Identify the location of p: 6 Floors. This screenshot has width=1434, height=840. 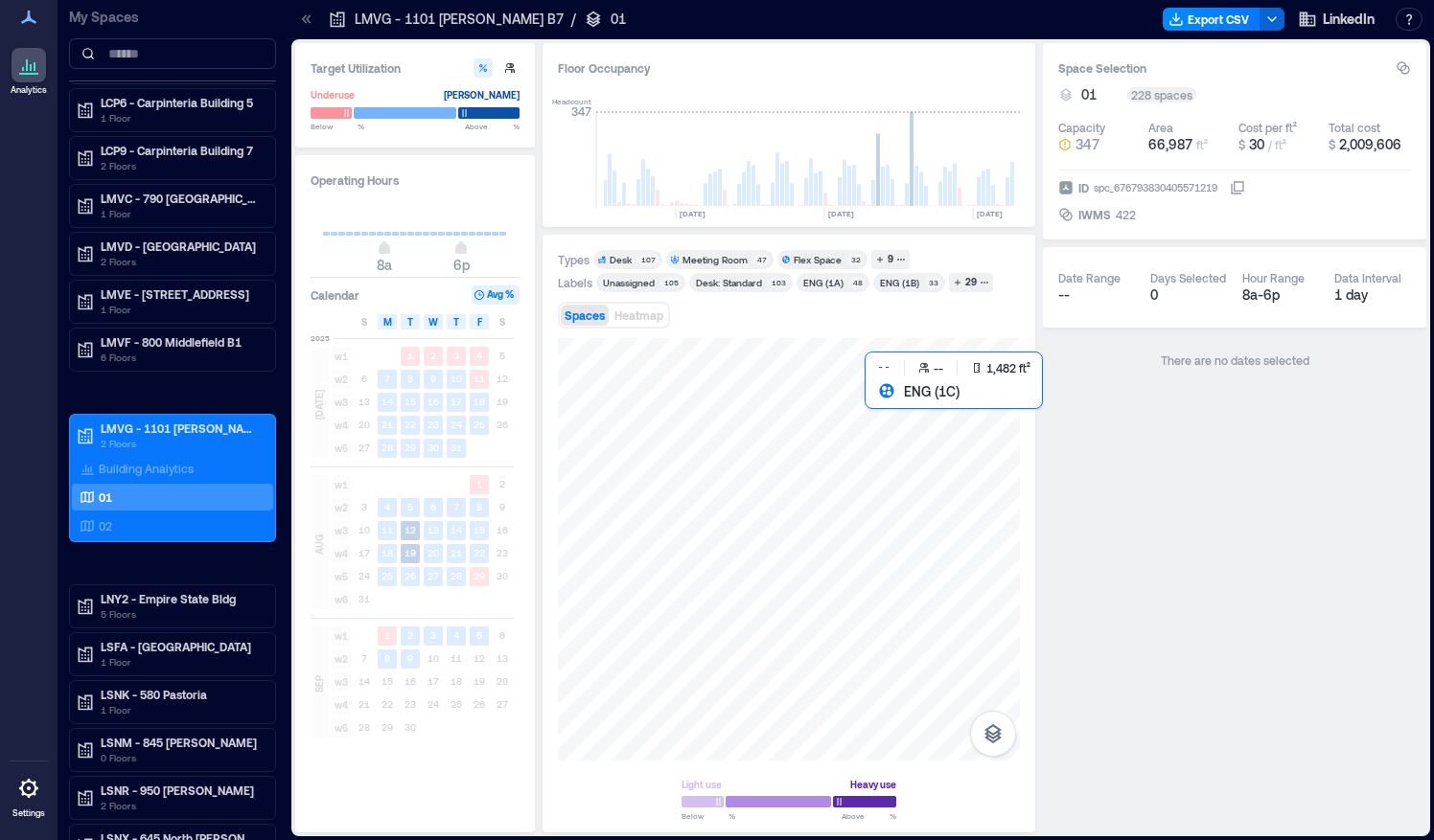
(181, 357).